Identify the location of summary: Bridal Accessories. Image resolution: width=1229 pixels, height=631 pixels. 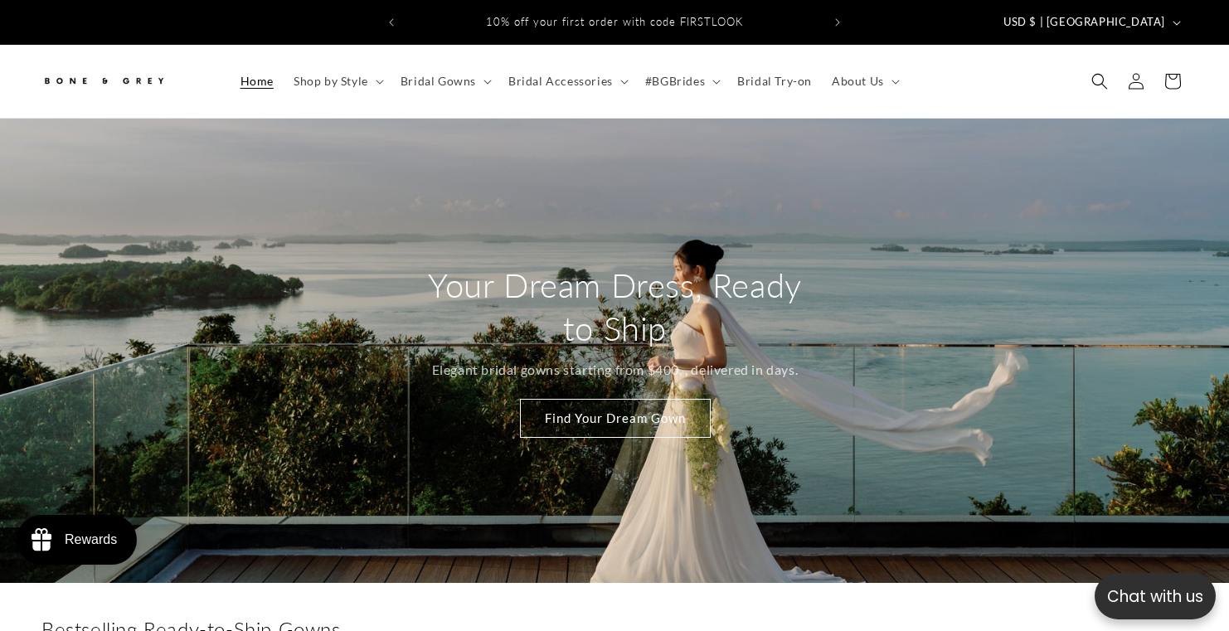
(567, 81).